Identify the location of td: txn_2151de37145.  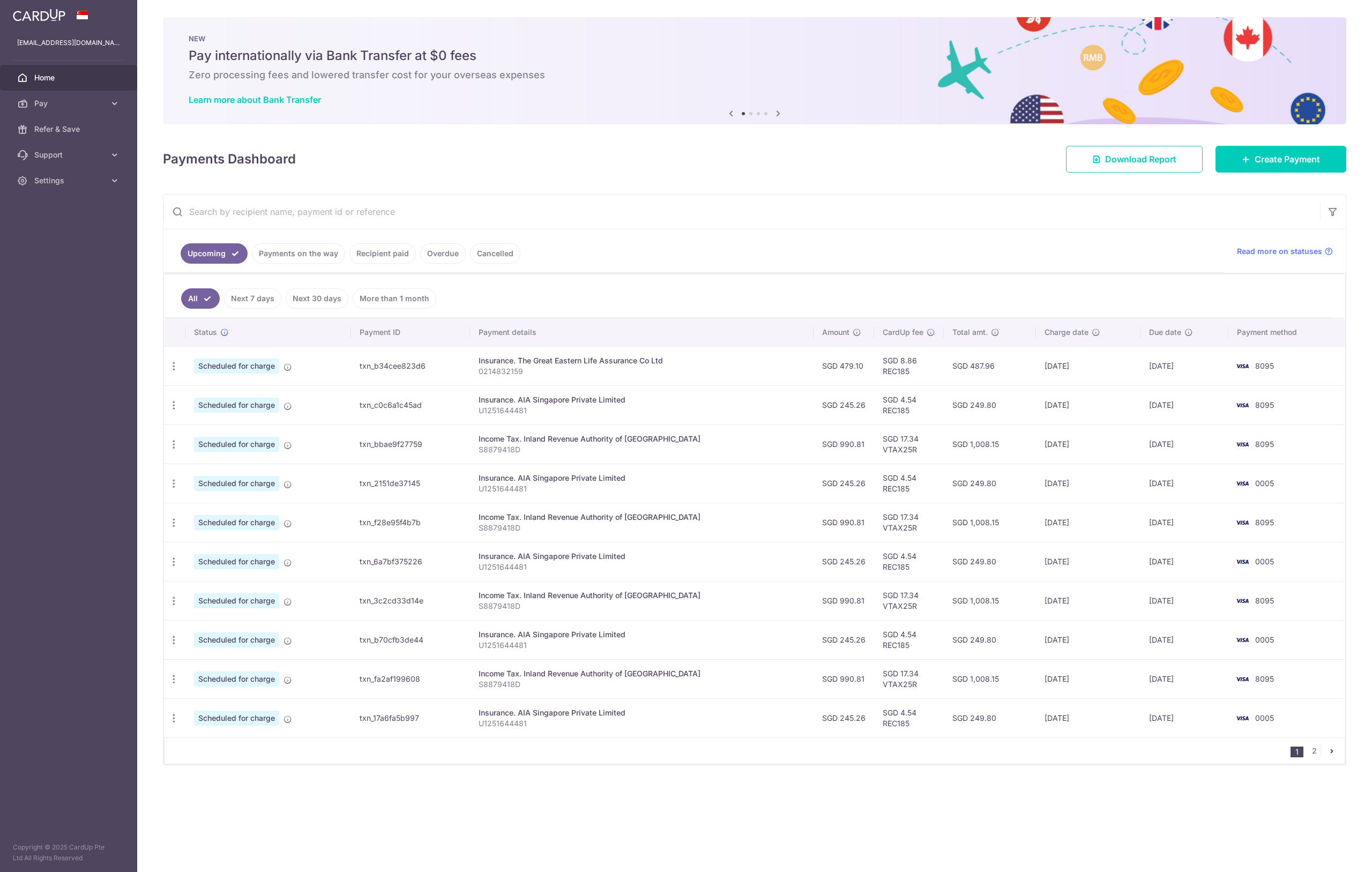
(411, 483).